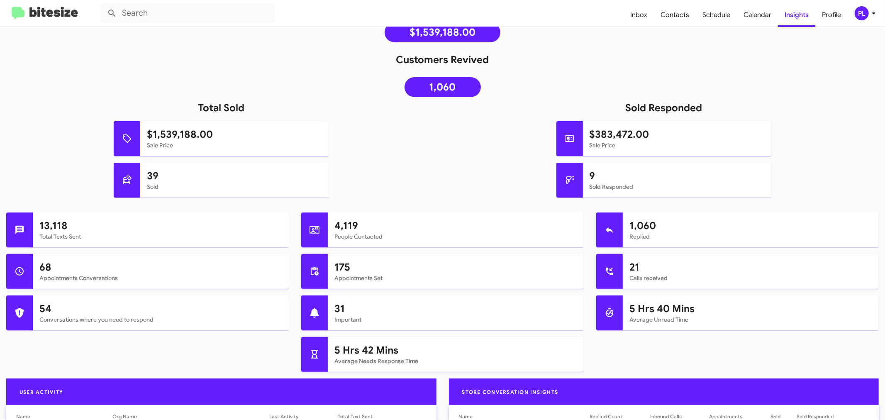  What do you see at coordinates (456, 267) in the screenshot?
I see `h1: 175` at bounding box center [456, 267].